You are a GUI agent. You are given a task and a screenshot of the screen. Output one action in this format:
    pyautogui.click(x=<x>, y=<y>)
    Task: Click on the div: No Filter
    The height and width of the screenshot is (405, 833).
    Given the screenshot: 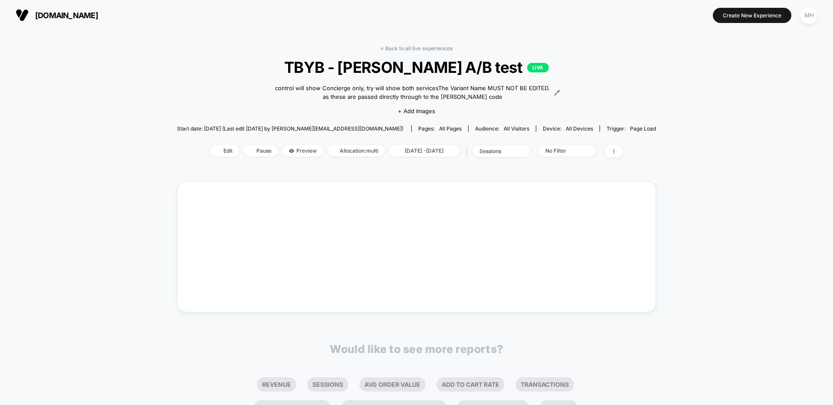 What is the action you would take?
    pyautogui.click(x=563, y=151)
    